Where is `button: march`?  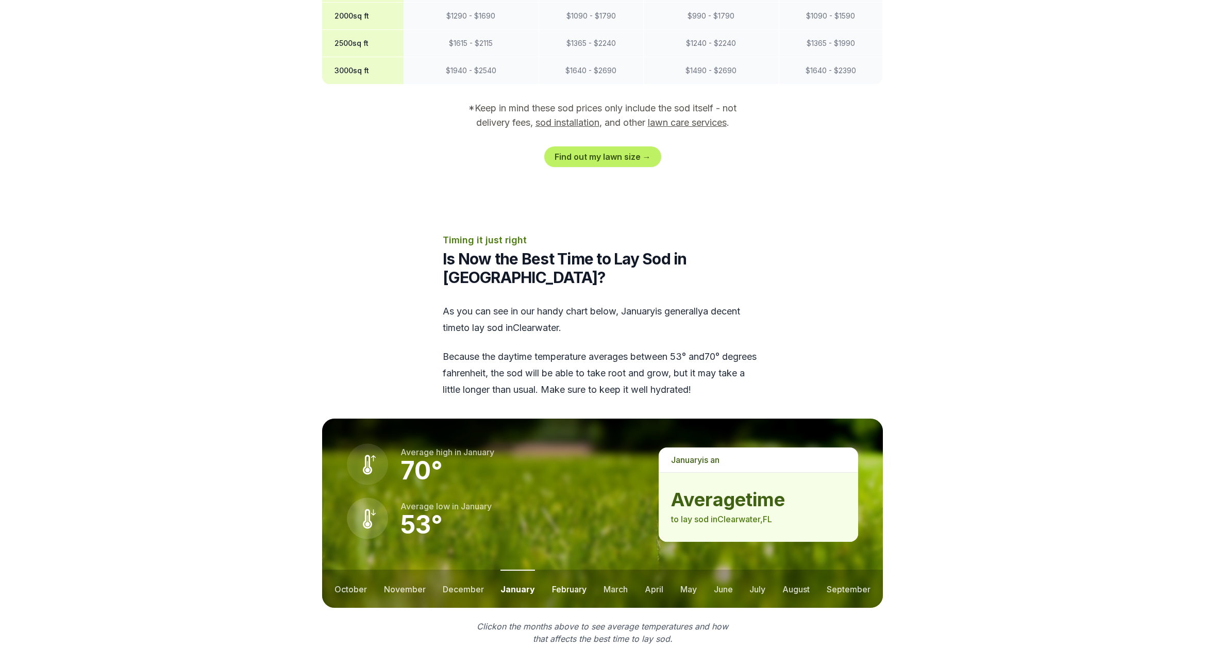 button: march is located at coordinates (615, 589).